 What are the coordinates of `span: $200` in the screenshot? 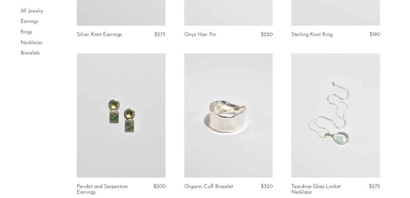 It's located at (159, 186).